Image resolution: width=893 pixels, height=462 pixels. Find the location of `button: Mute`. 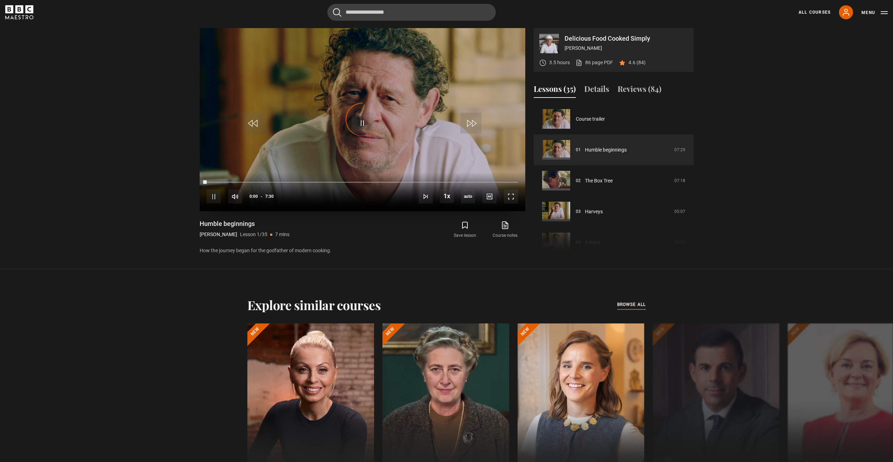

button: Mute is located at coordinates (235, 197).